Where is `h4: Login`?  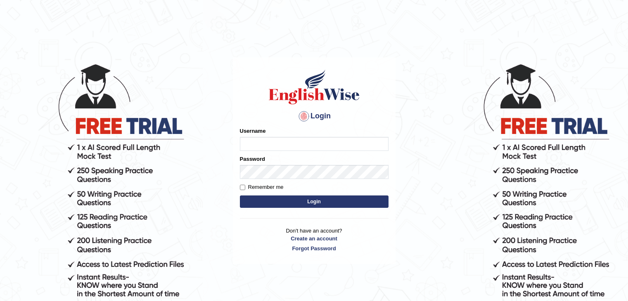
h4: Login is located at coordinates (314, 116).